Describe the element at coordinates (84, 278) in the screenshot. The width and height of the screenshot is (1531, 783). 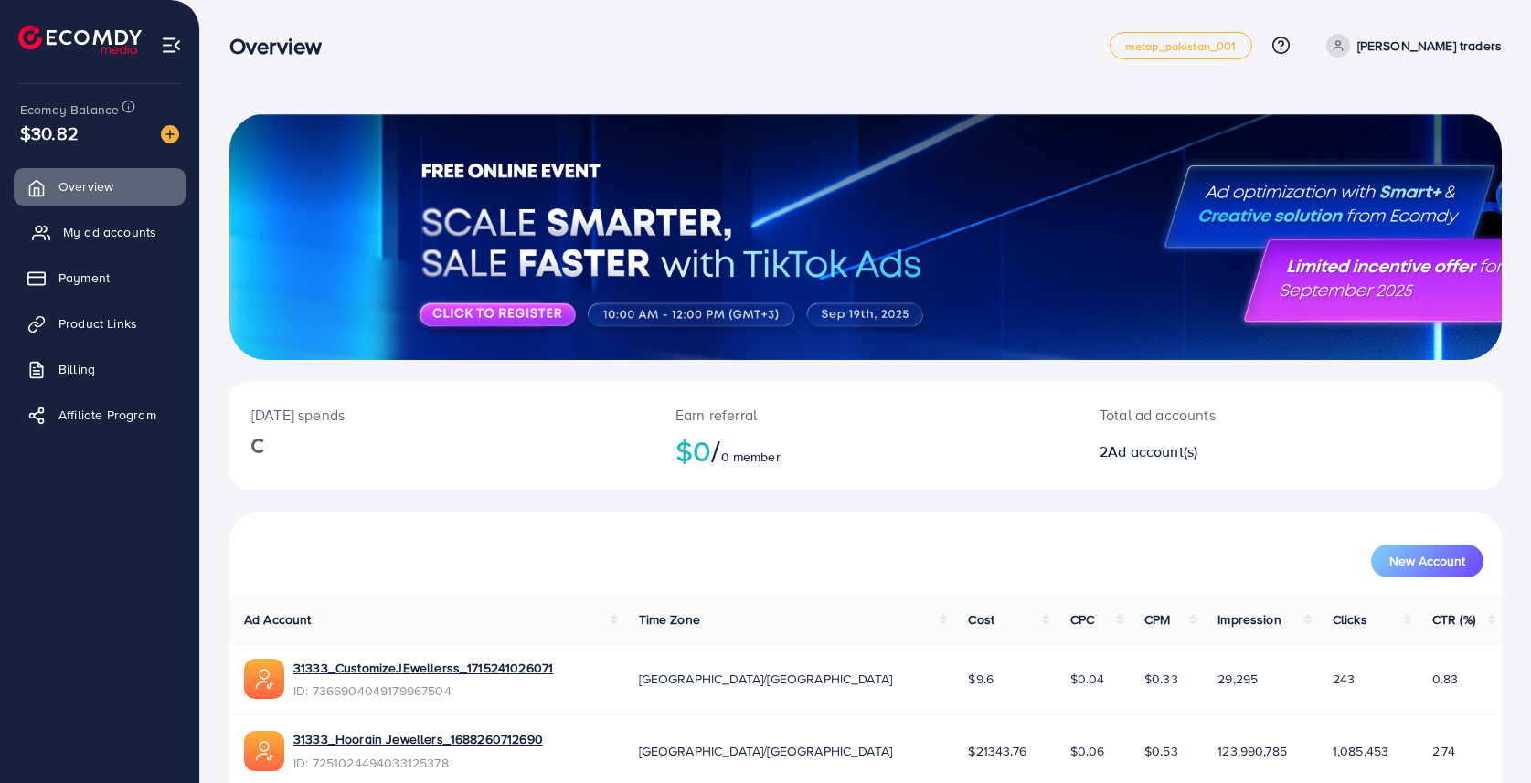
I see `span: Payment` at that location.